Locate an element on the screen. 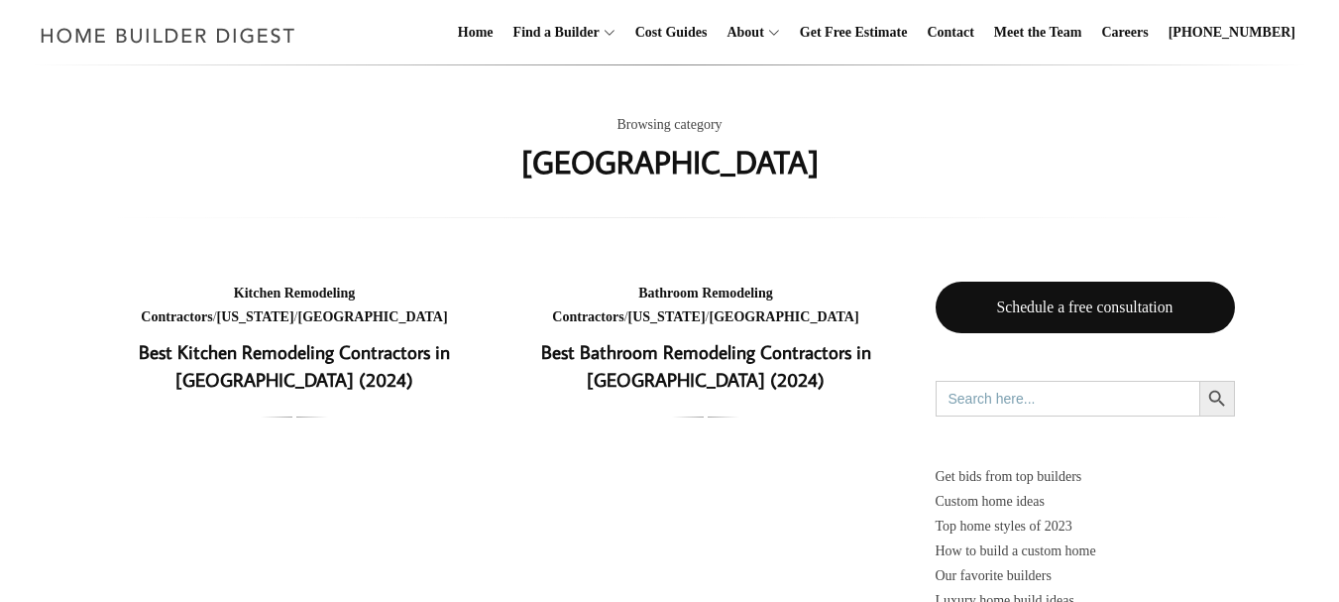 The width and height of the screenshot is (1339, 602). img: Home Builder Digest is located at coordinates (168, 35).